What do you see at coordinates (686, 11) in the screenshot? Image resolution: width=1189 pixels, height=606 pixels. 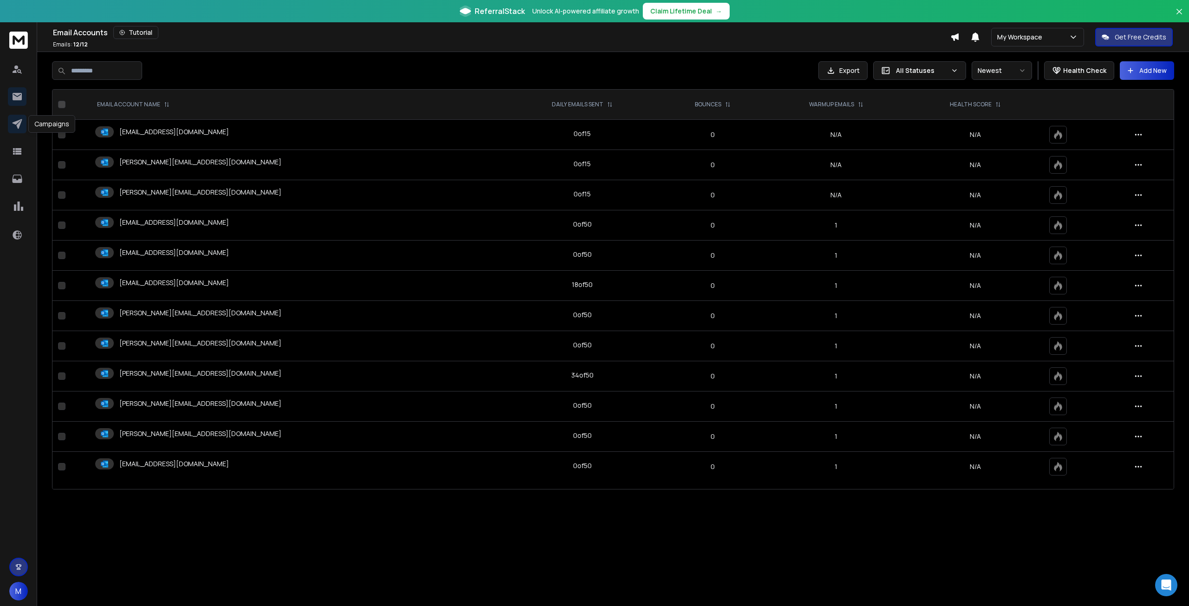 I see `button: Claim Lifetime Deal→` at bounding box center [686, 11].